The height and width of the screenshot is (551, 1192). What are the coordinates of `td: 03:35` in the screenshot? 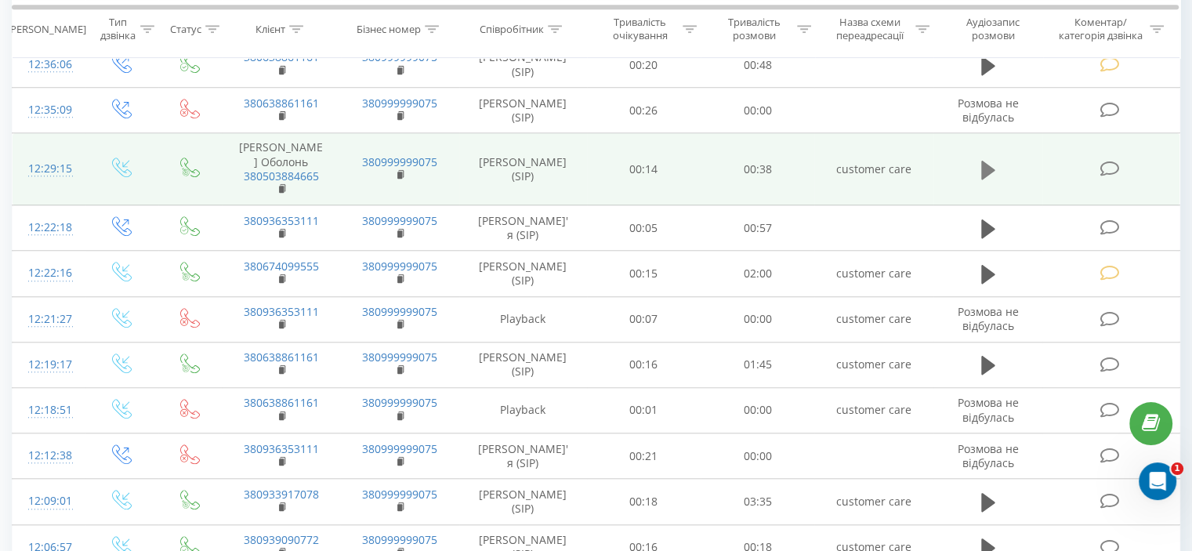 It's located at (757, 501).